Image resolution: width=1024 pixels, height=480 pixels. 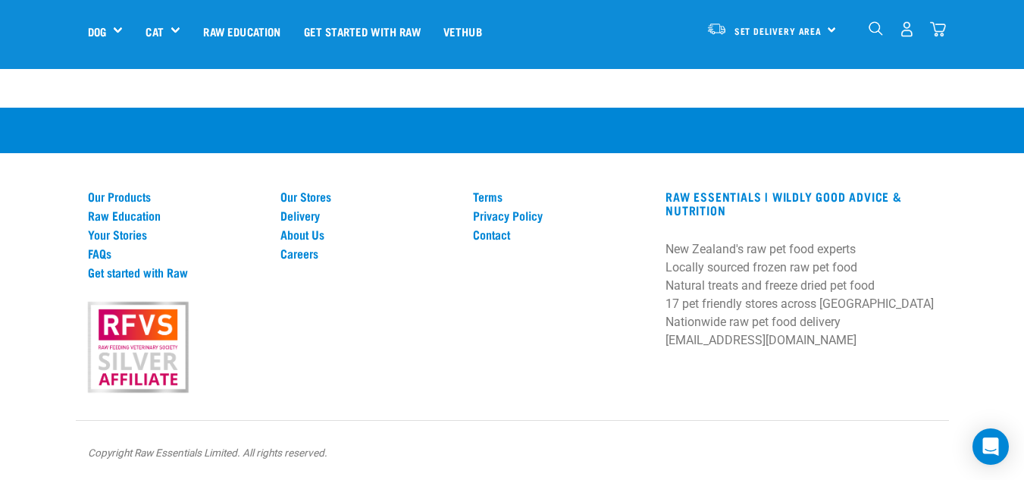 What do you see at coordinates (875, 28) in the screenshot?
I see `img: home-icon-1@2x.png` at bounding box center [875, 28].